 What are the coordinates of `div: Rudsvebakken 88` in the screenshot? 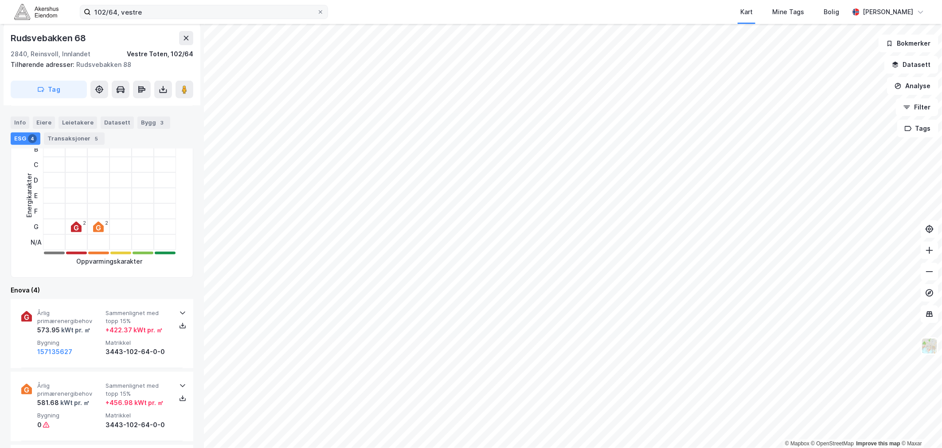 It's located at (98, 65).